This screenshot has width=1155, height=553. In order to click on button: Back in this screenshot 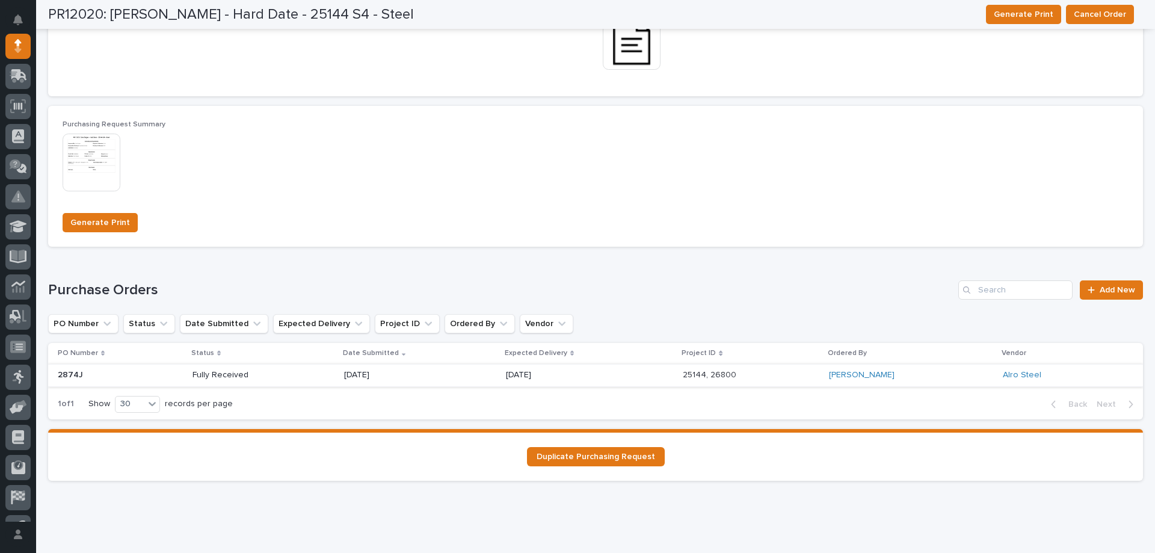, I will do `click(1067, 404)`.